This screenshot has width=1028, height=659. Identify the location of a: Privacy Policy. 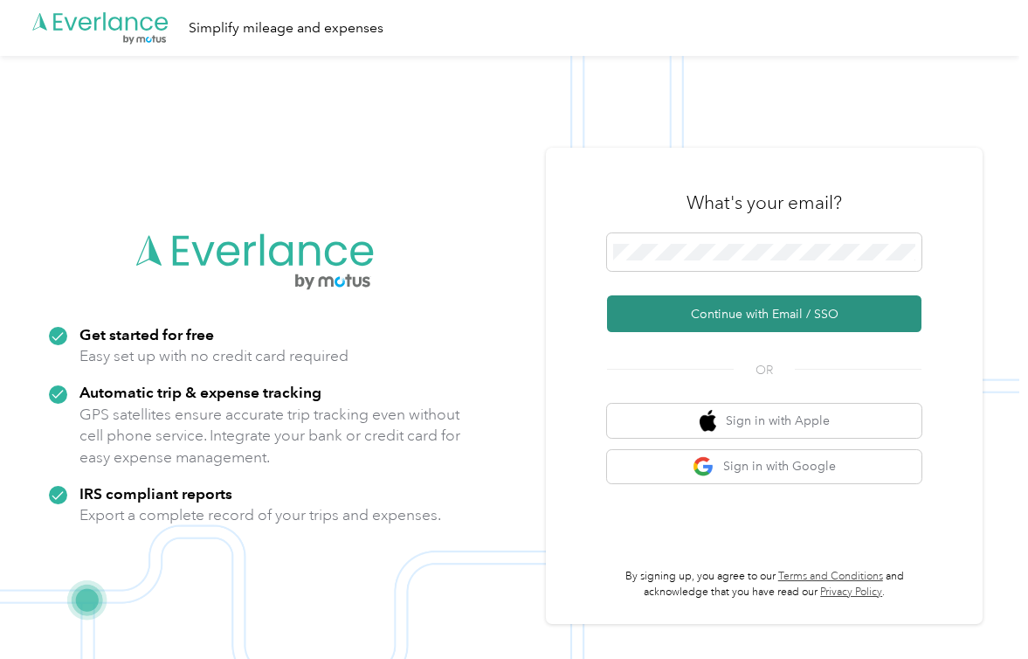
(851, 591).